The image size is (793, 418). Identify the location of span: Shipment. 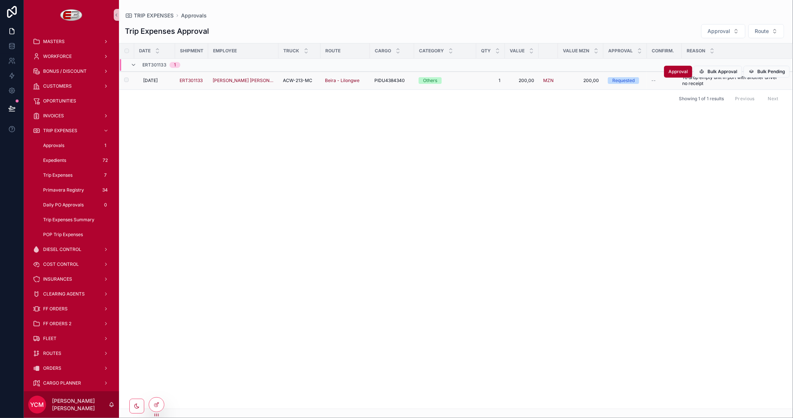
(191, 51).